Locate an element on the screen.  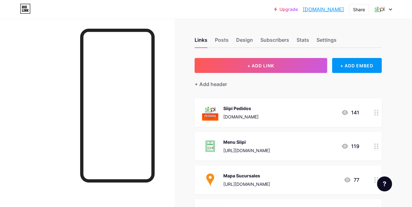
img: Mapa Sucursales is located at coordinates (210, 180).